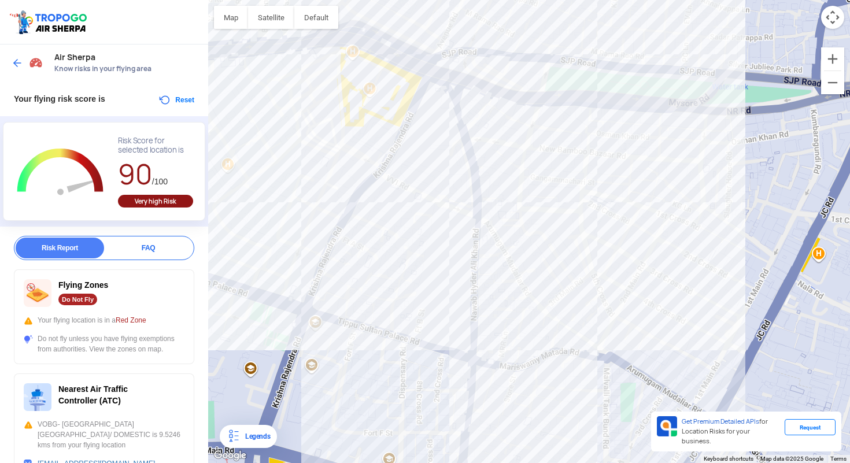  Describe the element at coordinates (93, 395) in the screenshot. I see `span: Nearest Air Traffic Controller (ATC)` at that location.